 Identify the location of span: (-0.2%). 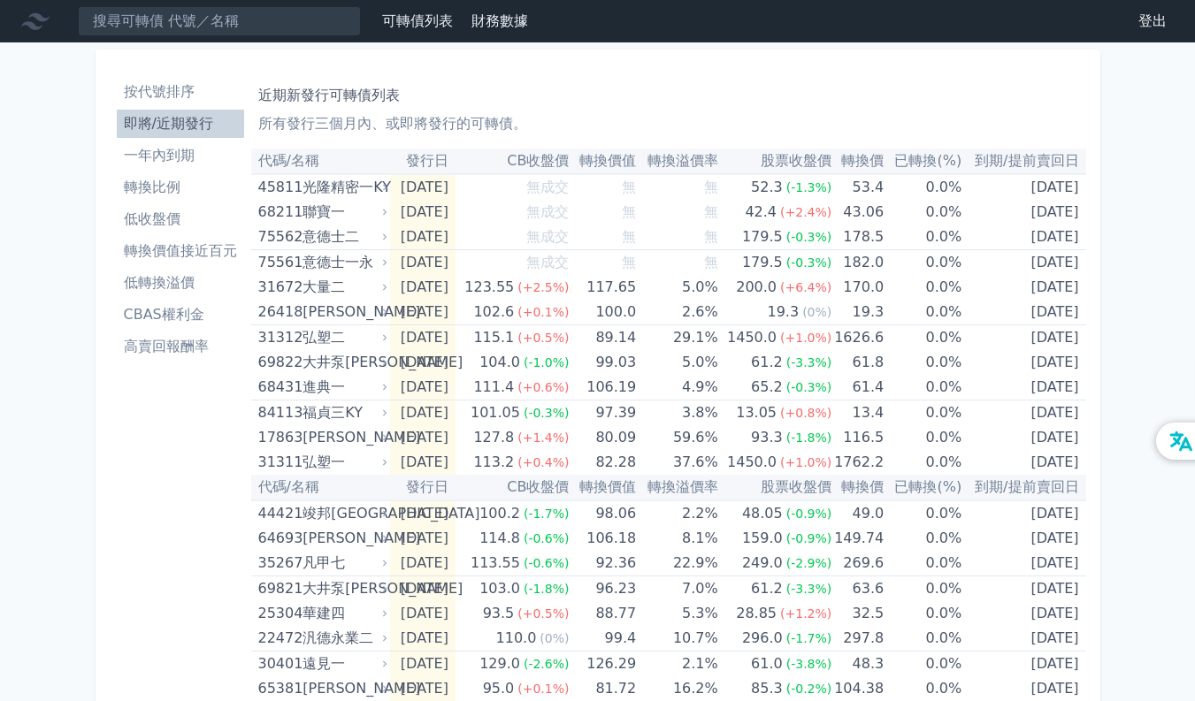
(809, 689).